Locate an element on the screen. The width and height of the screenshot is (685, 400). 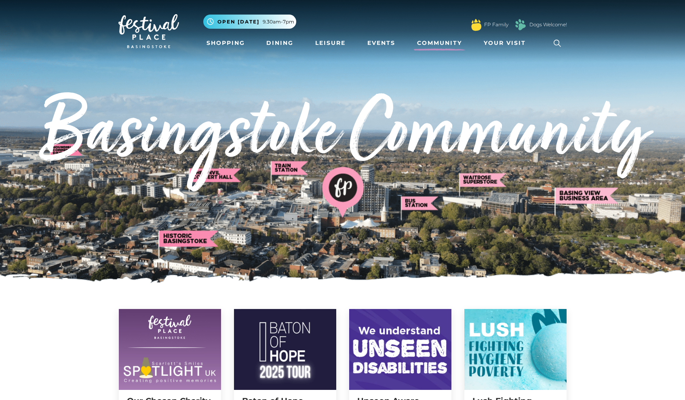
a: Community is located at coordinates (440, 43).